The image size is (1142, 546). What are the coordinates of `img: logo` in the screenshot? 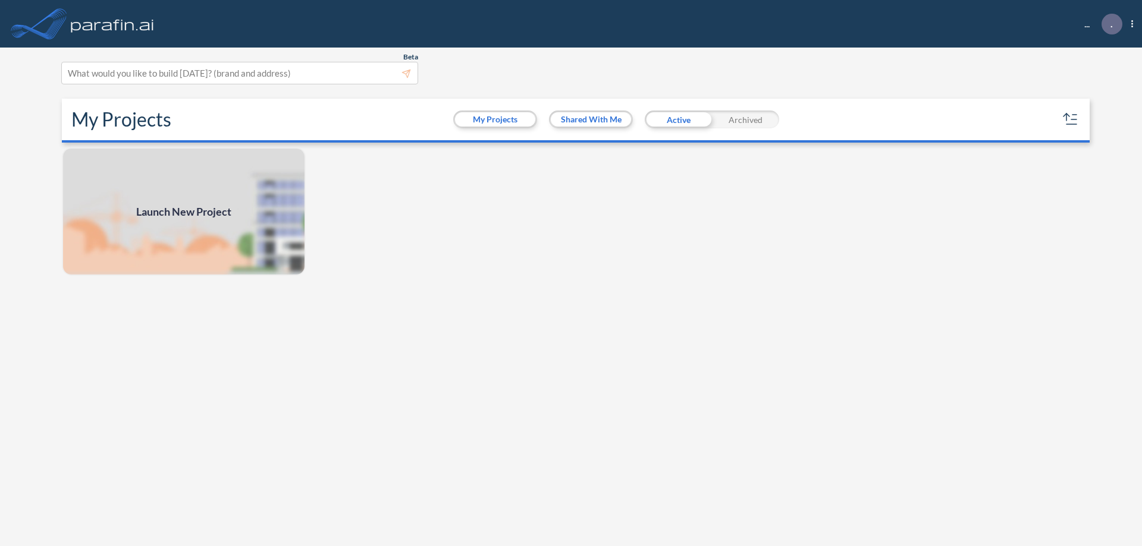 It's located at (112, 24).